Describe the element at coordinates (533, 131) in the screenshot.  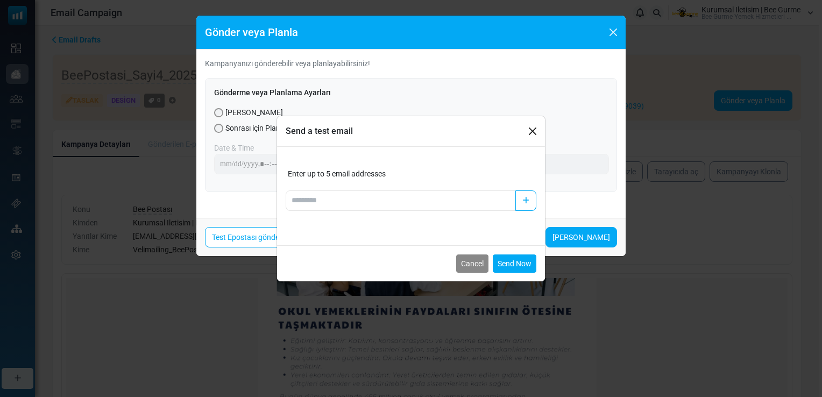
I see `button: Close` at that location.